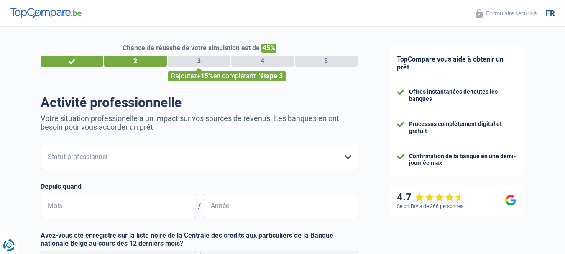  Describe the element at coordinates (431, 197) in the screenshot. I see `div: 4.7` at that location.